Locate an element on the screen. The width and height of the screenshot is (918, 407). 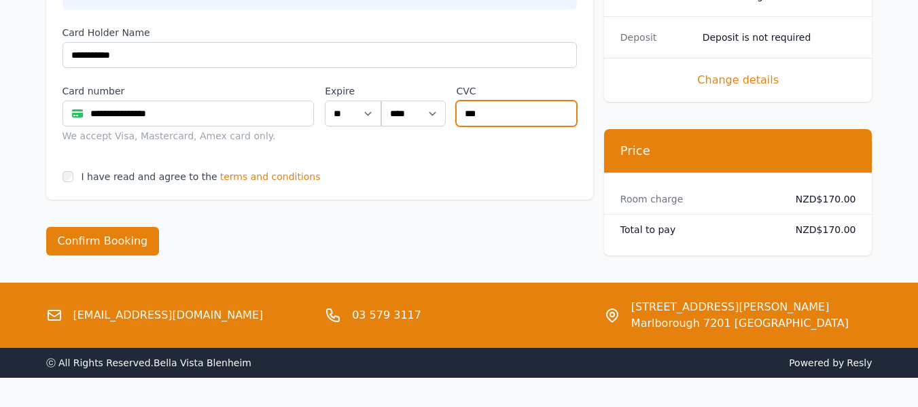
dt: Deposit is located at coordinates (656, 37).